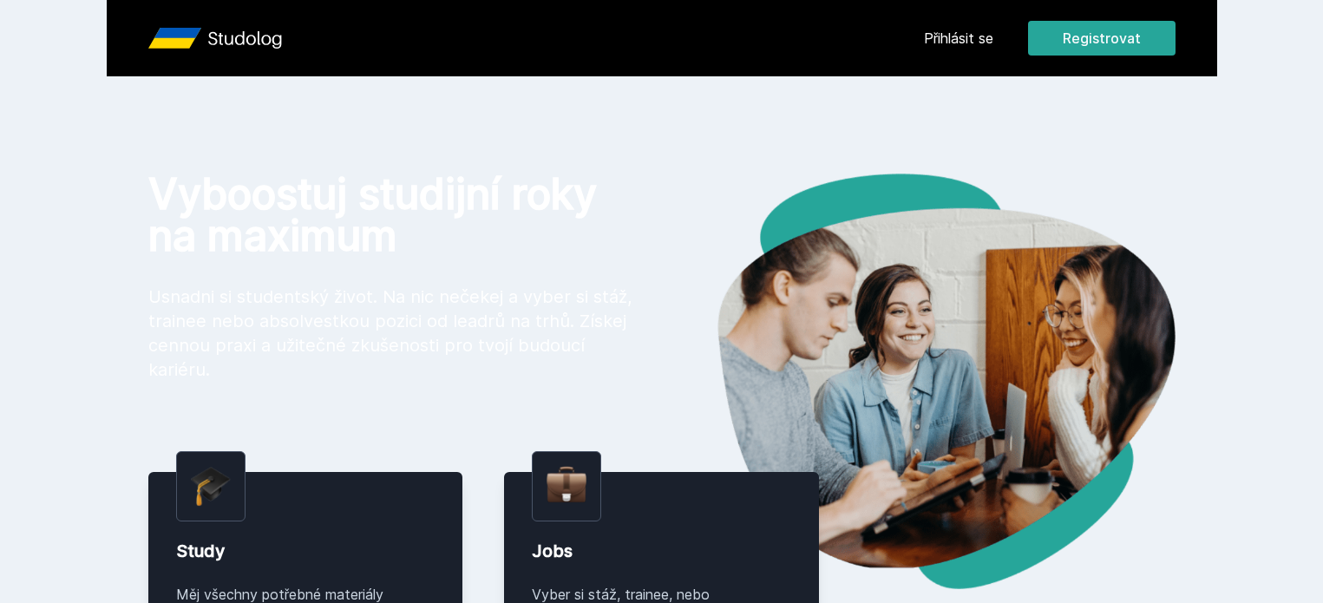 The height and width of the screenshot is (603, 1323). Describe the element at coordinates (211, 486) in the screenshot. I see `img: graduation-cap.png` at that location.